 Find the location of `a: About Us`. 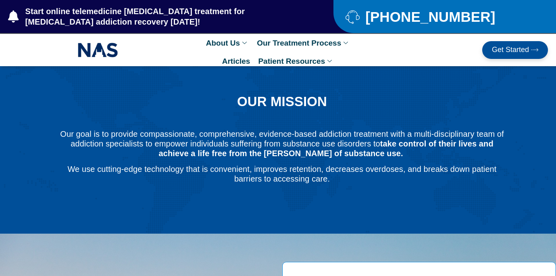

a: About Us is located at coordinates (227, 43).